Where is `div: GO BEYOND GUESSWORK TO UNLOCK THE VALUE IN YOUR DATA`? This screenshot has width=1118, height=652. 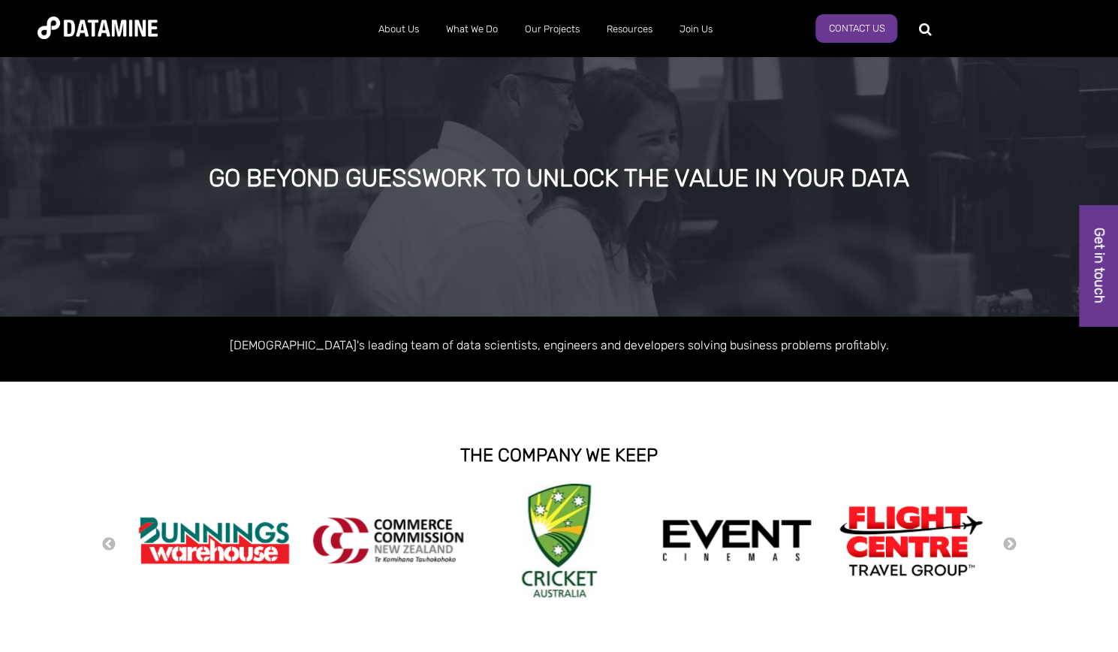 div: GO BEYOND GUESSWORK TO UNLOCK THE VALUE IN YOUR DATA is located at coordinates (559, 179).